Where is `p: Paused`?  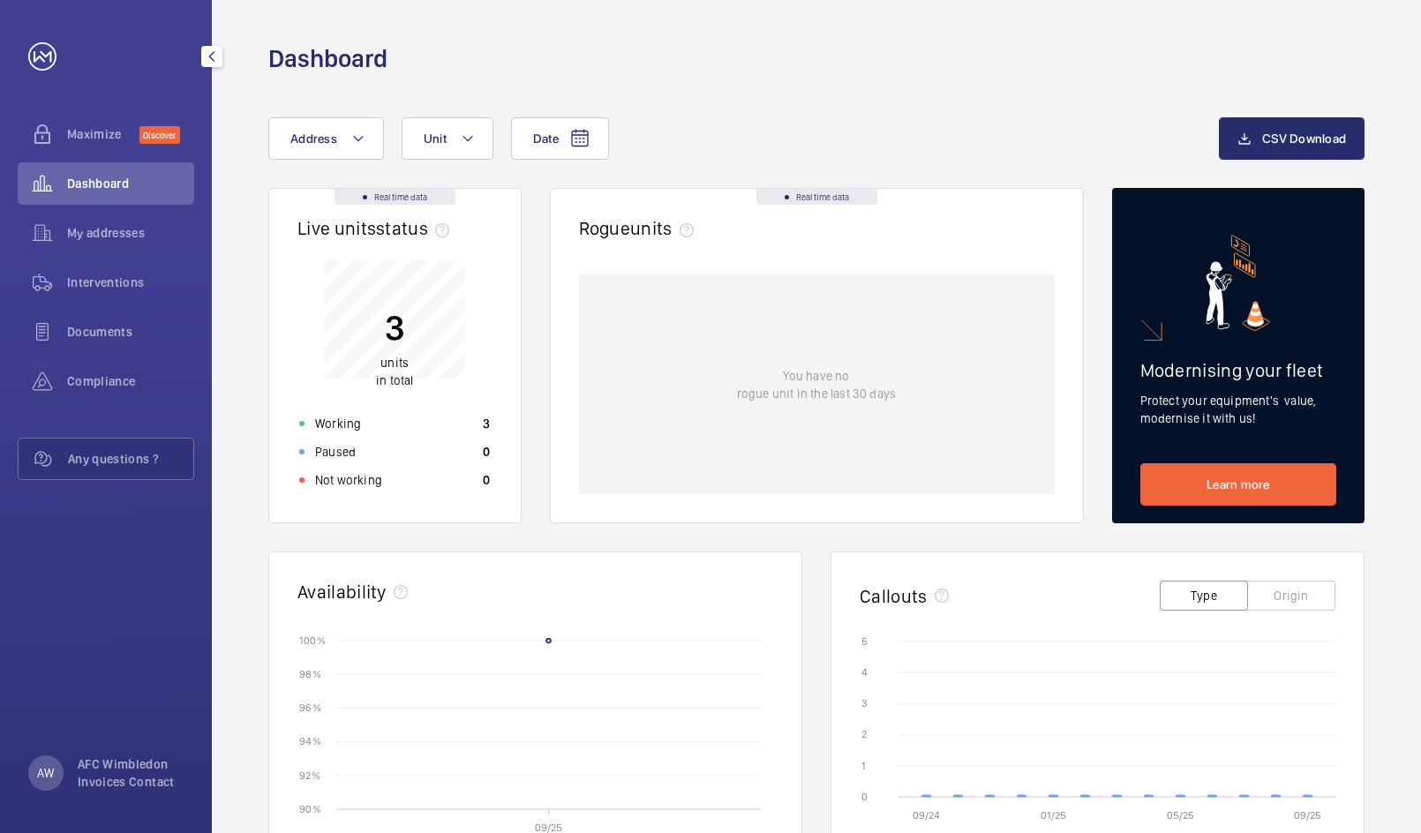 p: Paused is located at coordinates (335, 452).